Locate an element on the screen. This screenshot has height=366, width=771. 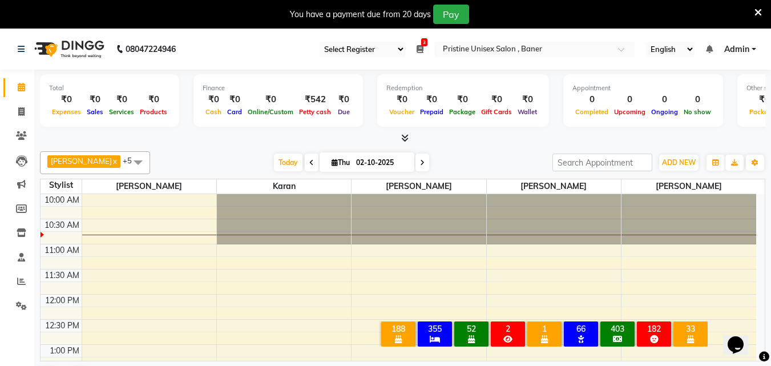
span: Upcoming is located at coordinates (629, 112).